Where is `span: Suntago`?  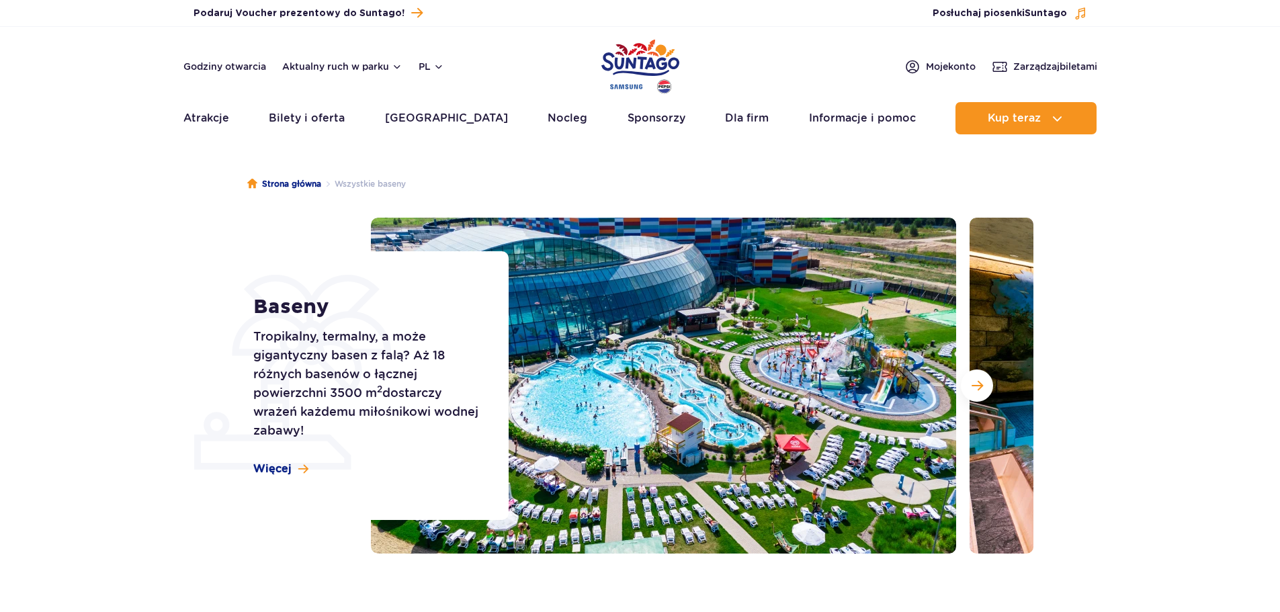
span: Suntago is located at coordinates (1046, 13).